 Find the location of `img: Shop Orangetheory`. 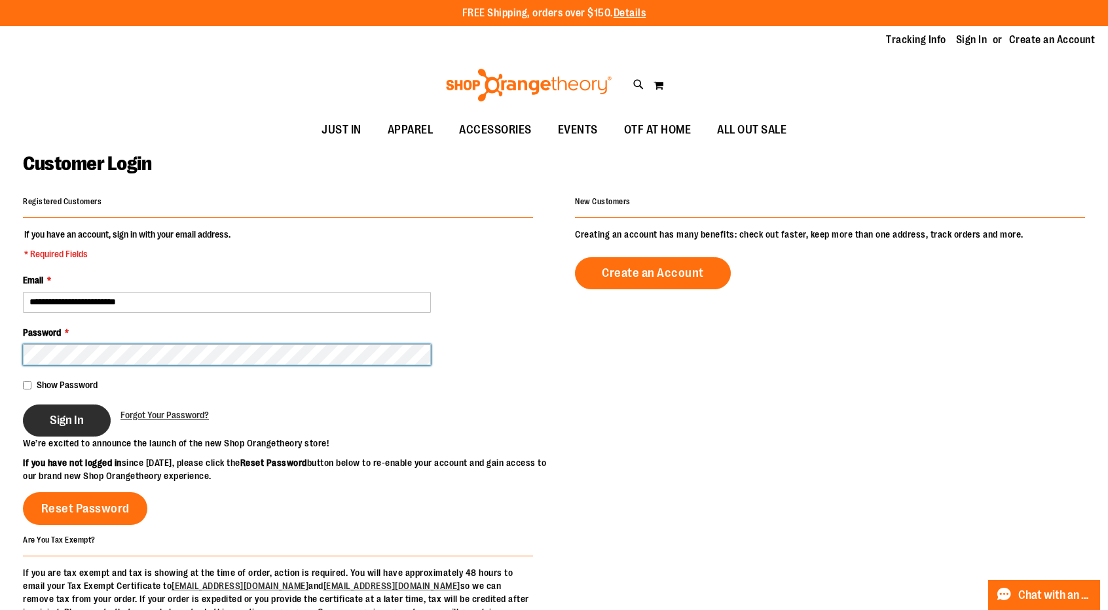

img: Shop Orangetheory is located at coordinates (529, 85).